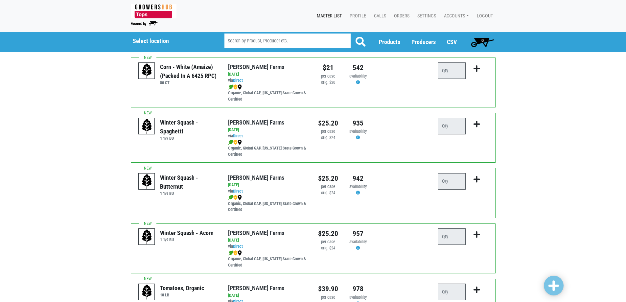  I want to click on img: Powered by Big Wheelbarrow, so click(144, 24).